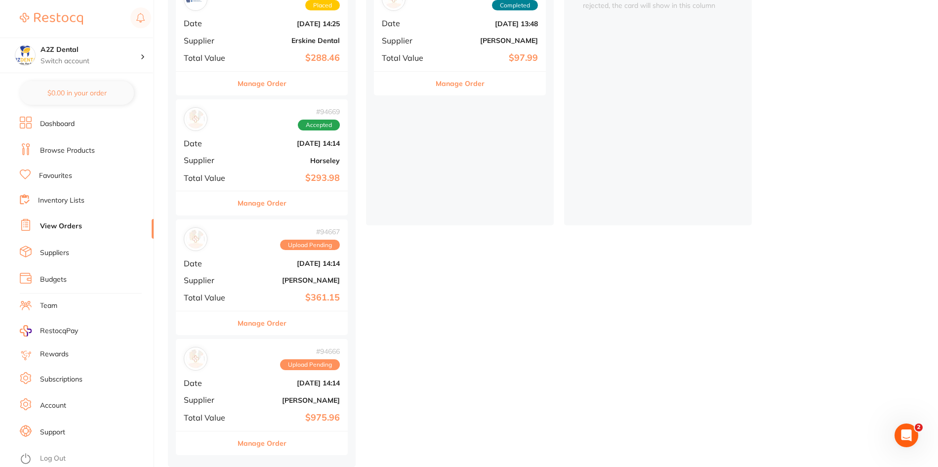 The height and width of the screenshot is (467, 938). I want to click on a: Subscriptions, so click(61, 379).